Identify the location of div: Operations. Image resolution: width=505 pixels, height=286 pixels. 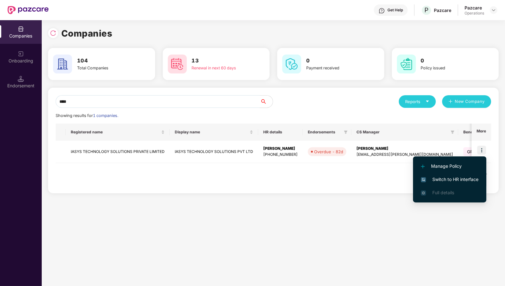
(474, 13).